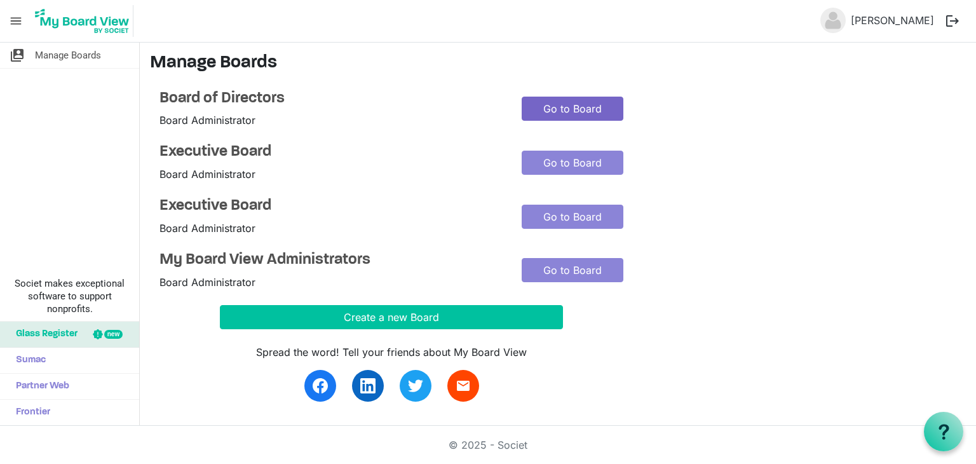 Image resolution: width=976 pixels, height=464 pixels. What do you see at coordinates (331, 260) in the screenshot?
I see `h4: My Board View Administrators` at bounding box center [331, 260].